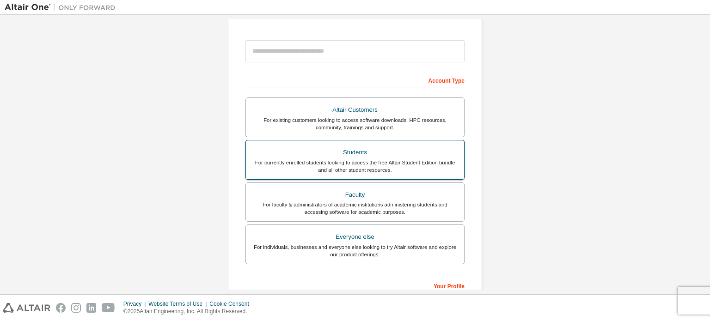  What do you see at coordinates (355, 195) in the screenshot?
I see `div: Faculty` at bounding box center [355, 195].